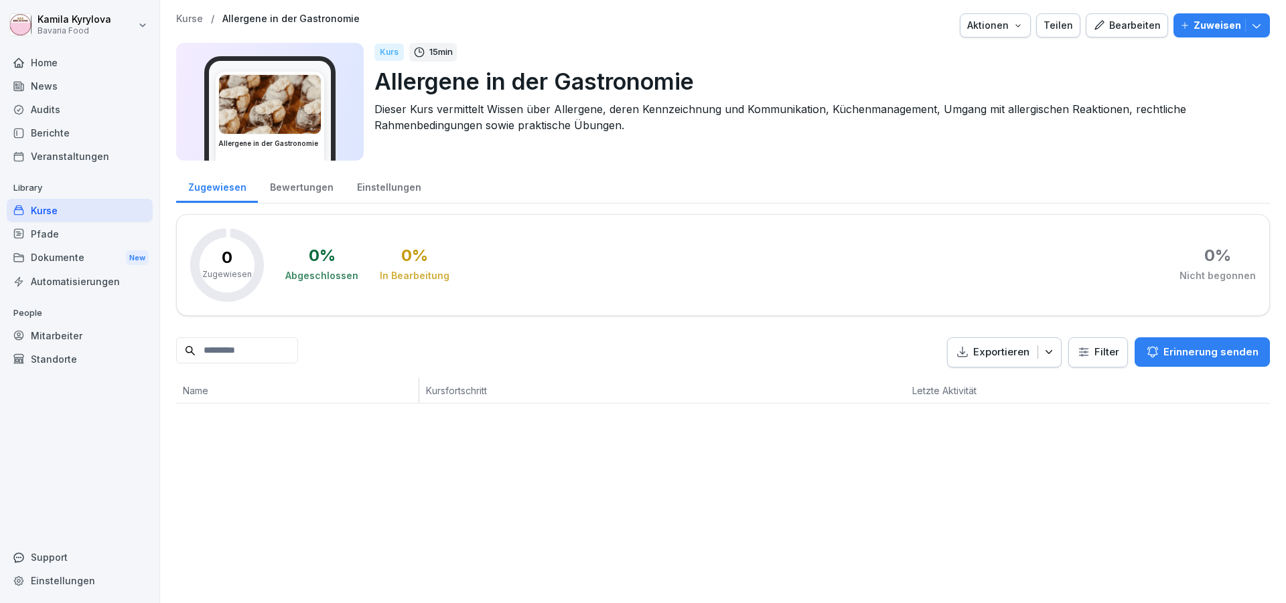 The image size is (1286, 603). Describe the element at coordinates (1126, 25) in the screenshot. I see `div: Bearbeiten` at that location.